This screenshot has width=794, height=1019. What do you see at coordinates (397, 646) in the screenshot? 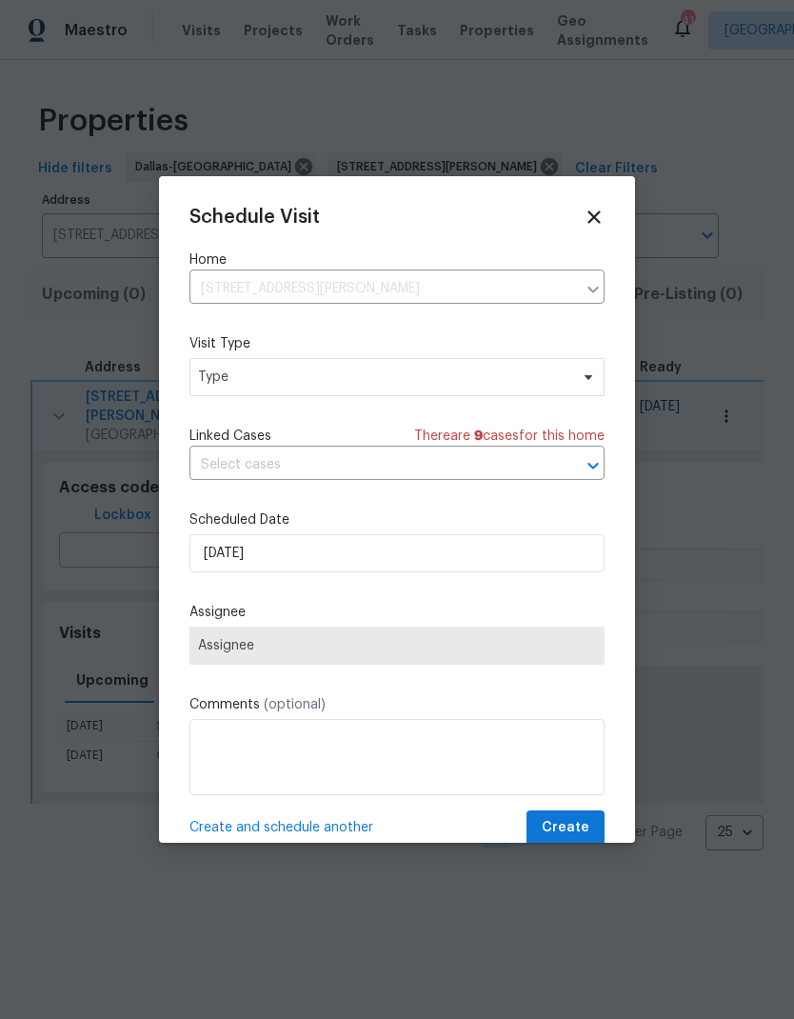
I see `span: Assignee` at bounding box center [397, 646].